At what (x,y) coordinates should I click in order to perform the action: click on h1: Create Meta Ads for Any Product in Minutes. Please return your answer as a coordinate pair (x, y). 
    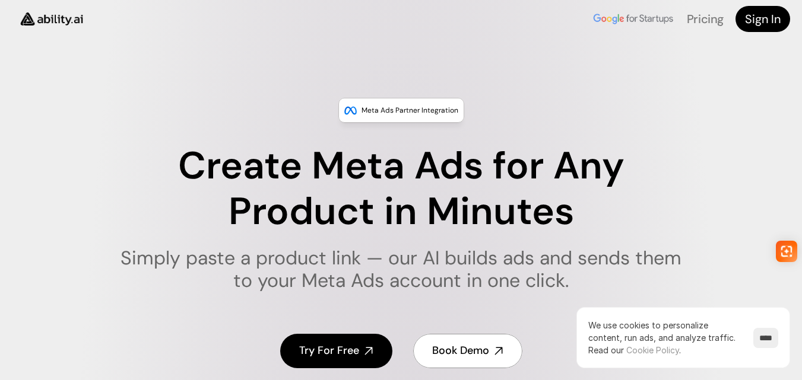
    Looking at the image, I should click on (400, 189).